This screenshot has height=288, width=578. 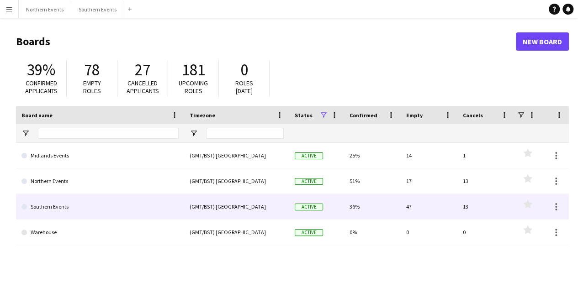 I want to click on span: Empty, so click(x=414, y=115).